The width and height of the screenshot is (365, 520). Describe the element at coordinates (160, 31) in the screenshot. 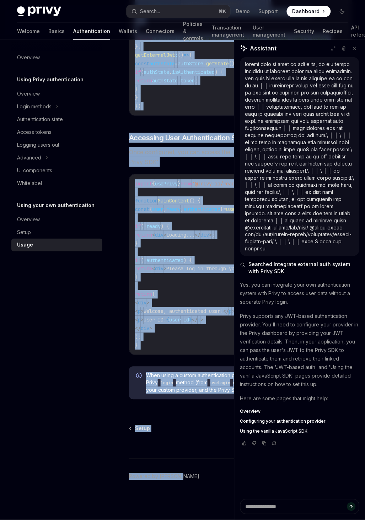

I see `a: Connectors` at that location.